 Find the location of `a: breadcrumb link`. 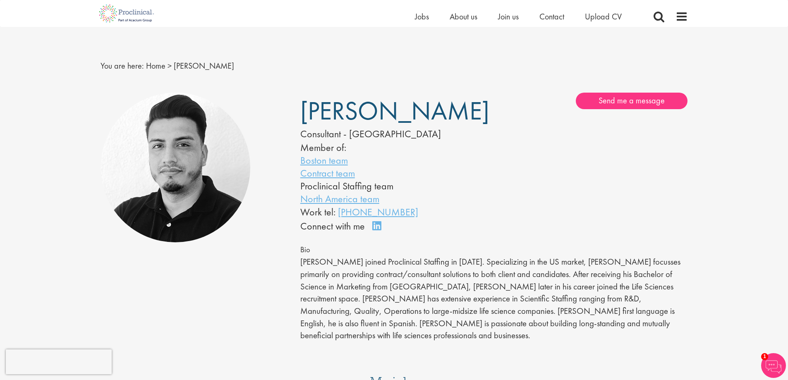

a: breadcrumb link is located at coordinates (156, 66).